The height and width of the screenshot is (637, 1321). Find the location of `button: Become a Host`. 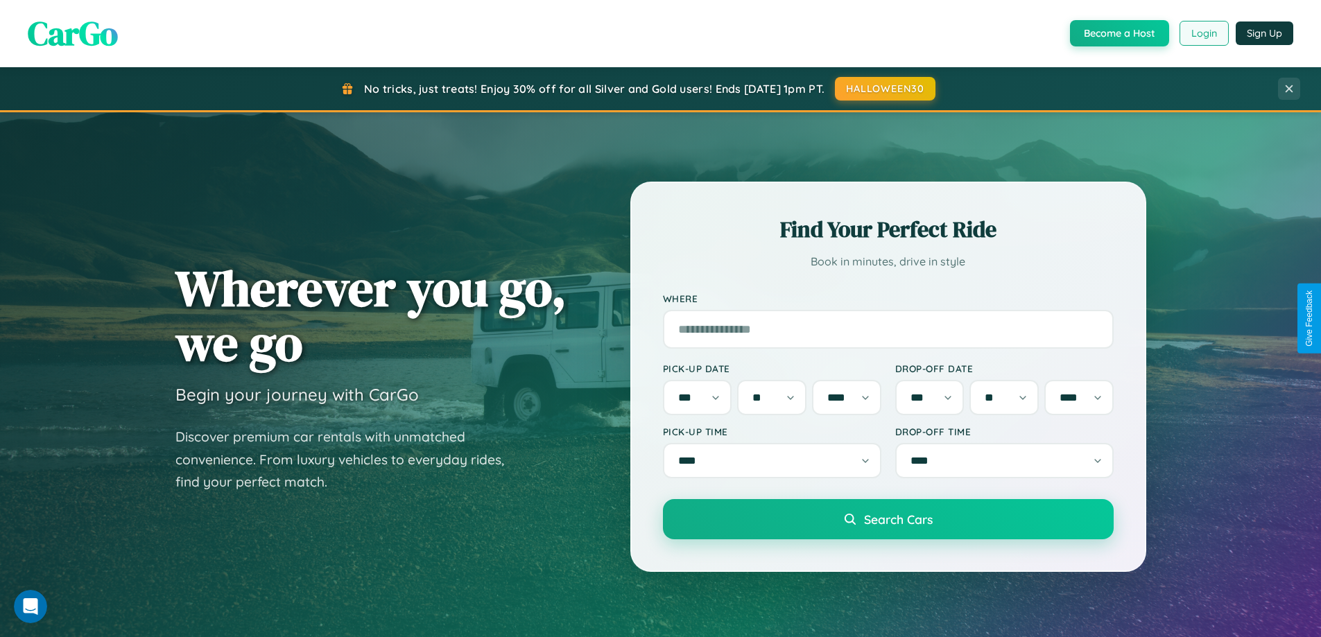

button: Become a Host is located at coordinates (1119, 33).